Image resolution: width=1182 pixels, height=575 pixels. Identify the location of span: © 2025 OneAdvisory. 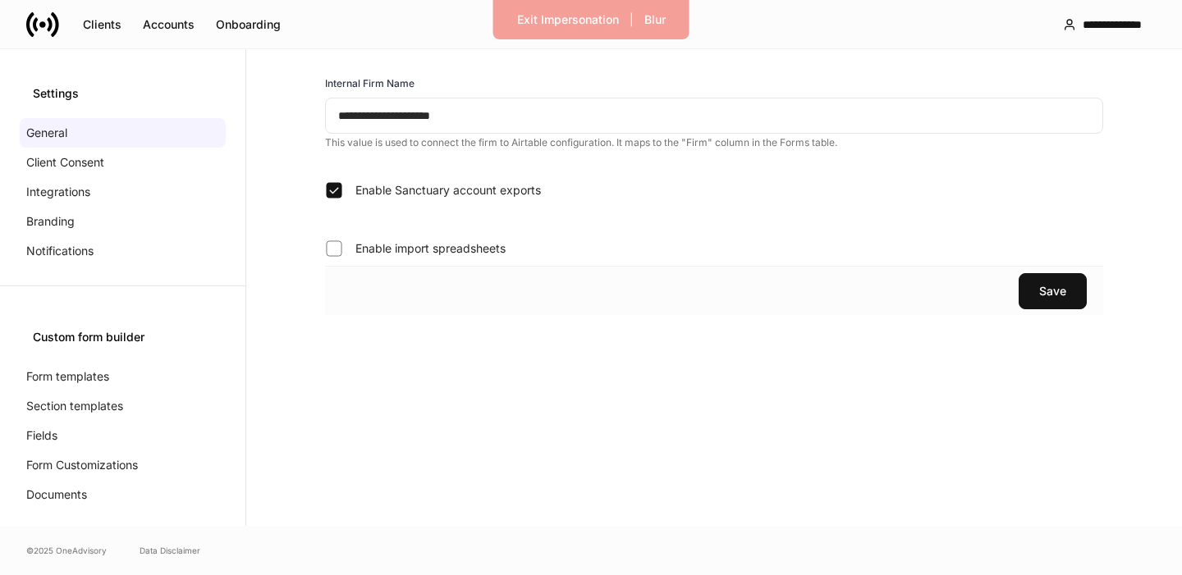
(66, 551).